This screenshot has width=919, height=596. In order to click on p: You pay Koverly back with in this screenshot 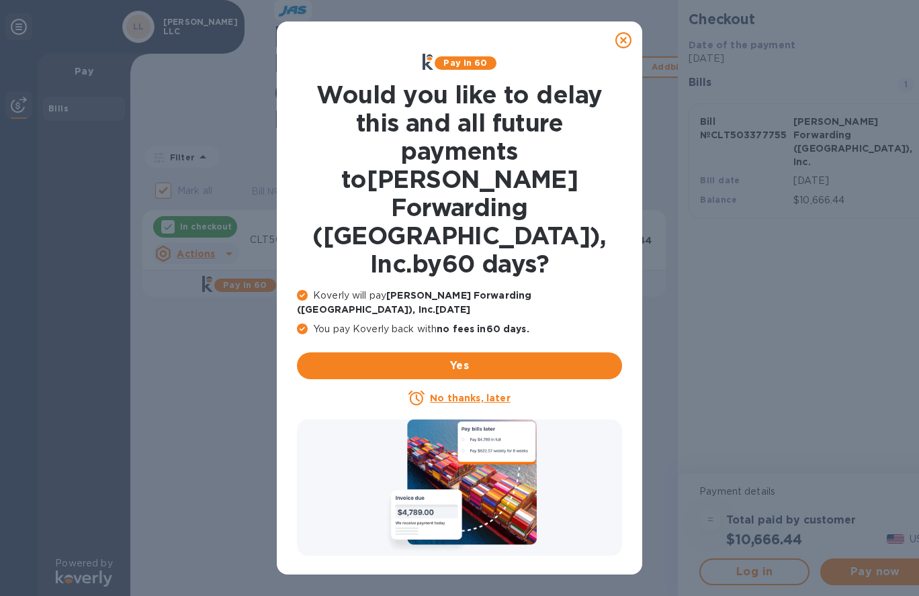, I will do `click(459, 329)`.